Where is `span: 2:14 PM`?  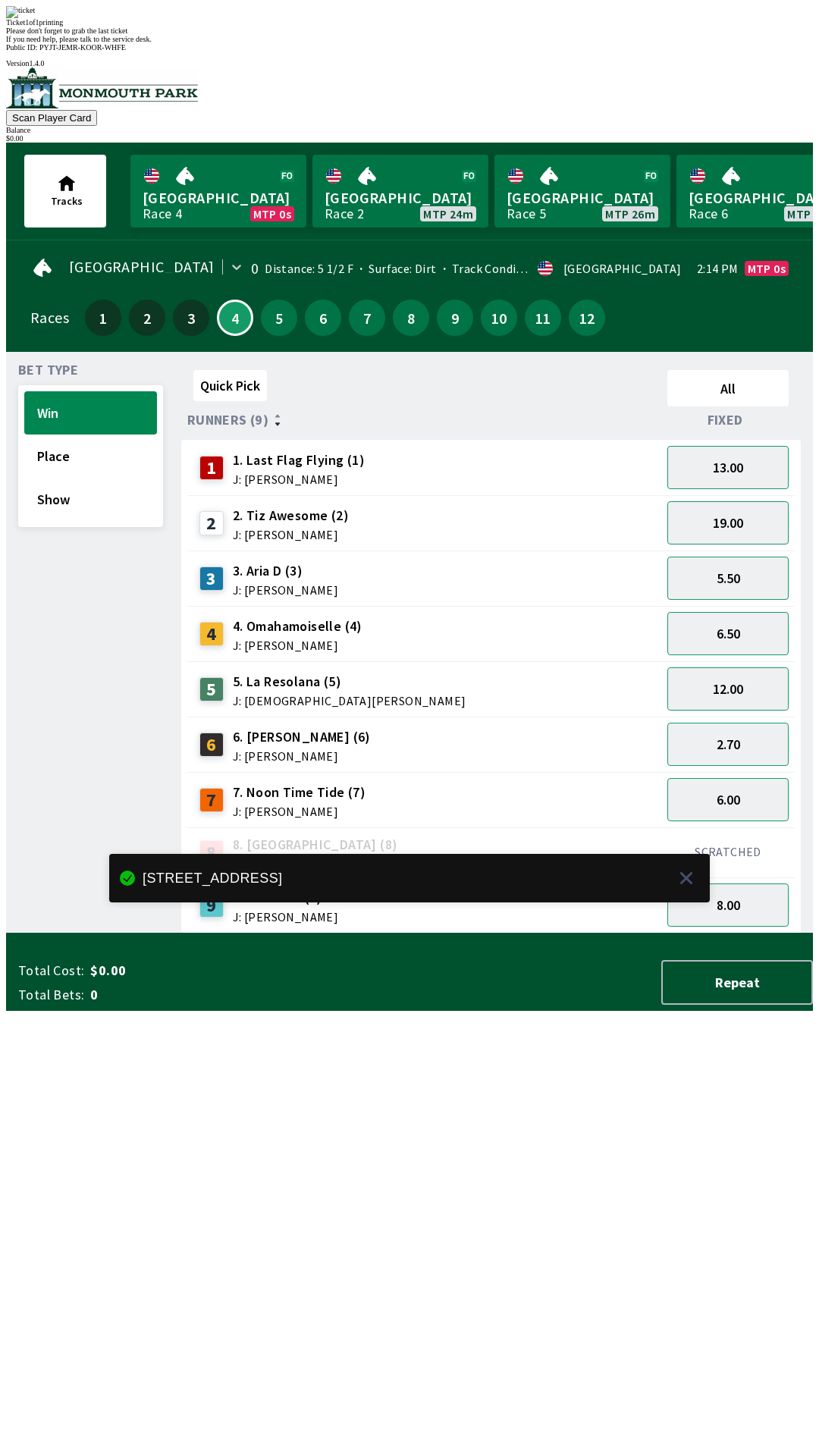
span: 2:14 PM is located at coordinates (717, 268).